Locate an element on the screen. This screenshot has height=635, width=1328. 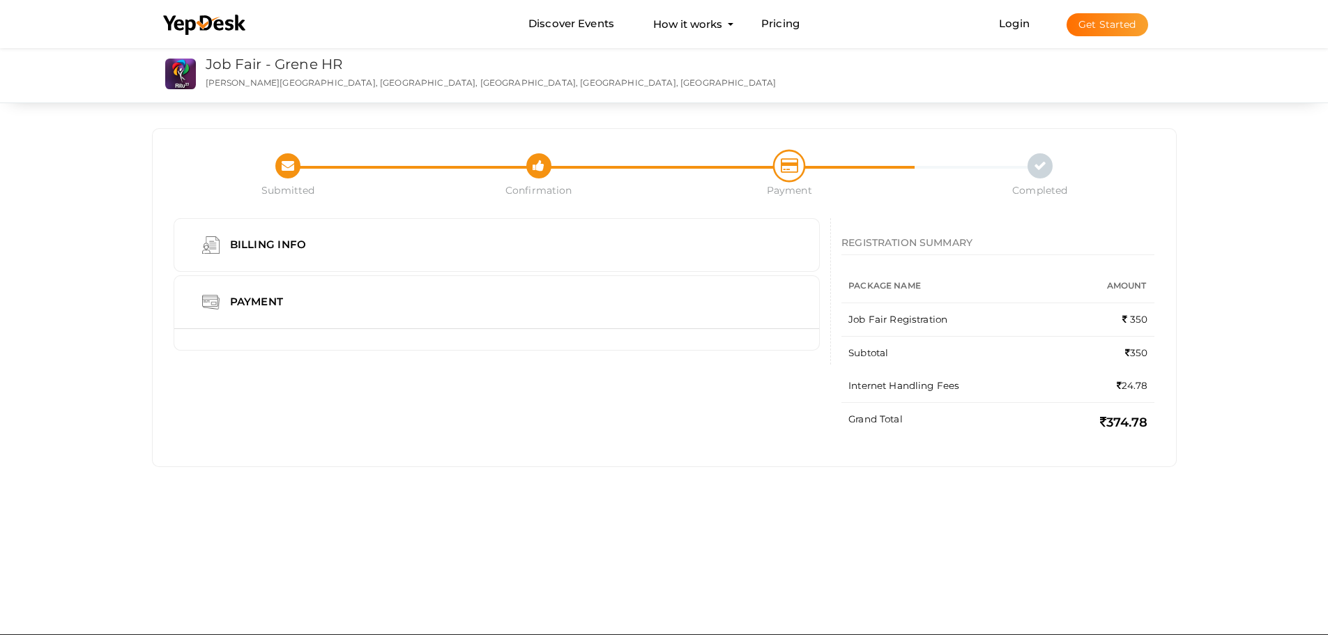
td: Internet Handling Fees is located at coordinates (951, 386).